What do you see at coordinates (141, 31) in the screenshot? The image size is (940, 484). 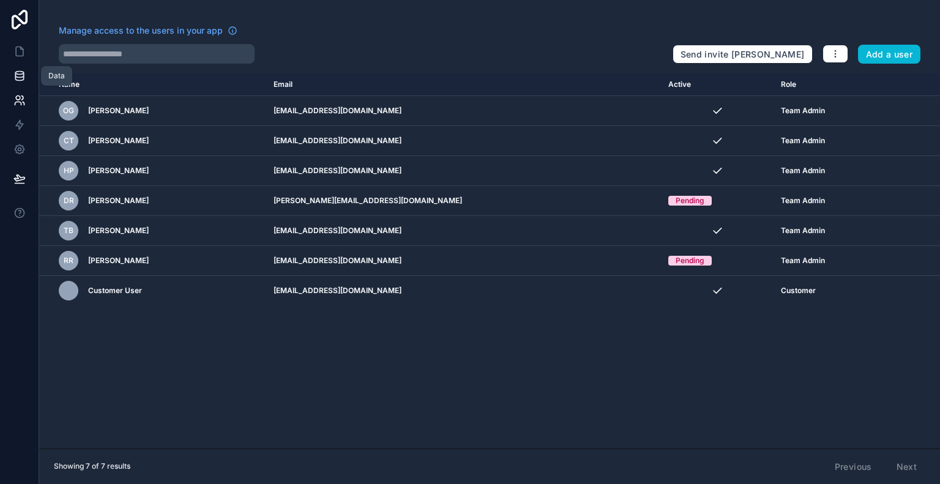 I see `span: Manage access to the users in your app` at bounding box center [141, 31].